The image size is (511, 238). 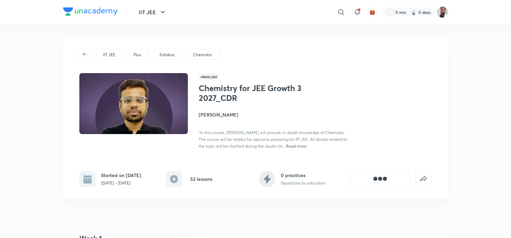 I want to click on p: 0 questions by educators, so click(x=303, y=183).